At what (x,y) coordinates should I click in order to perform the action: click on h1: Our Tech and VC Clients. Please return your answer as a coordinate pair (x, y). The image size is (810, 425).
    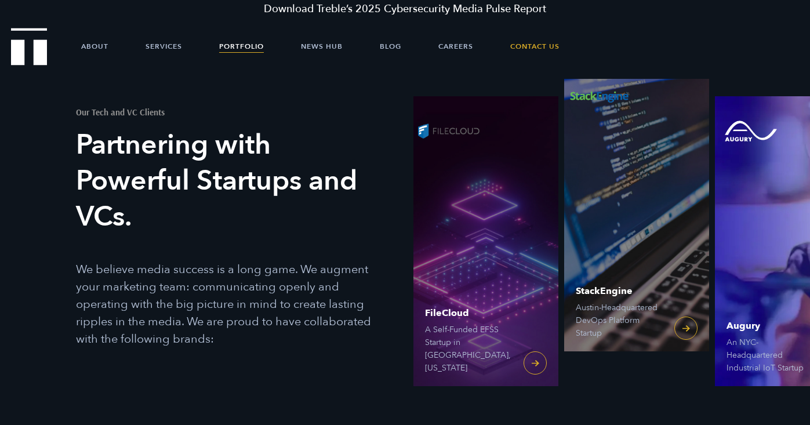
    Looking at the image, I should click on (230, 112).